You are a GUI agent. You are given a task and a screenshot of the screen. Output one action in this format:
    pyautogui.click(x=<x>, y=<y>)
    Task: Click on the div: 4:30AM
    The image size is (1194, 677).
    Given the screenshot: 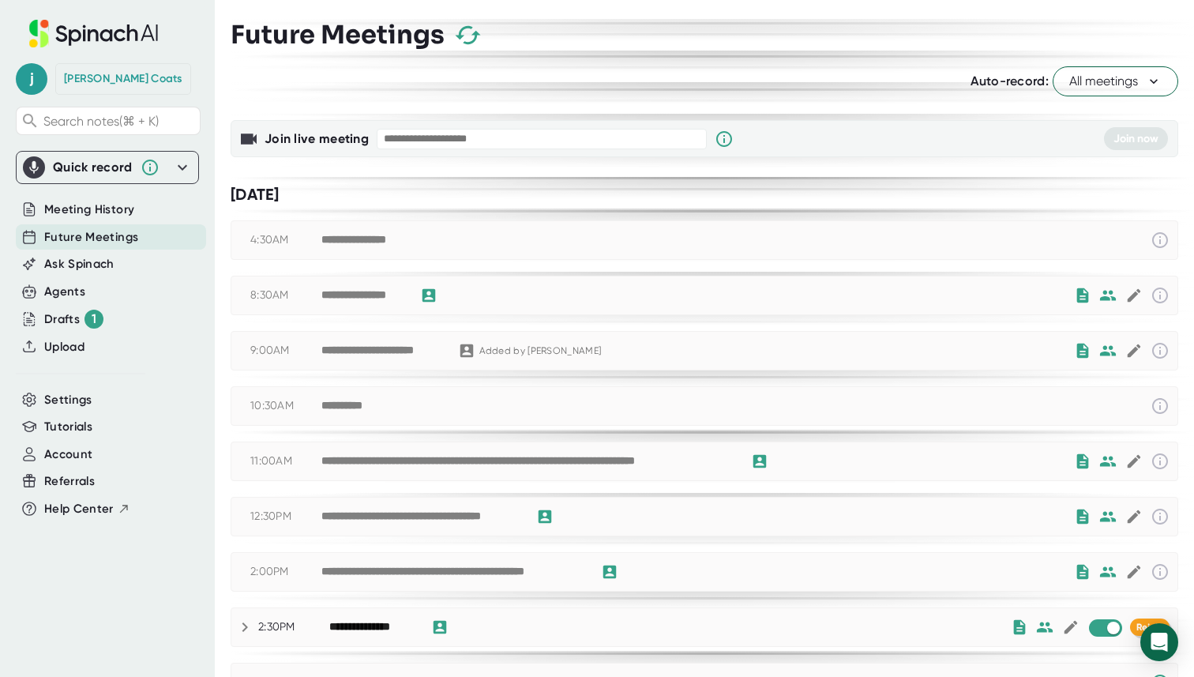 What is the action you would take?
    pyautogui.click(x=286, y=240)
    